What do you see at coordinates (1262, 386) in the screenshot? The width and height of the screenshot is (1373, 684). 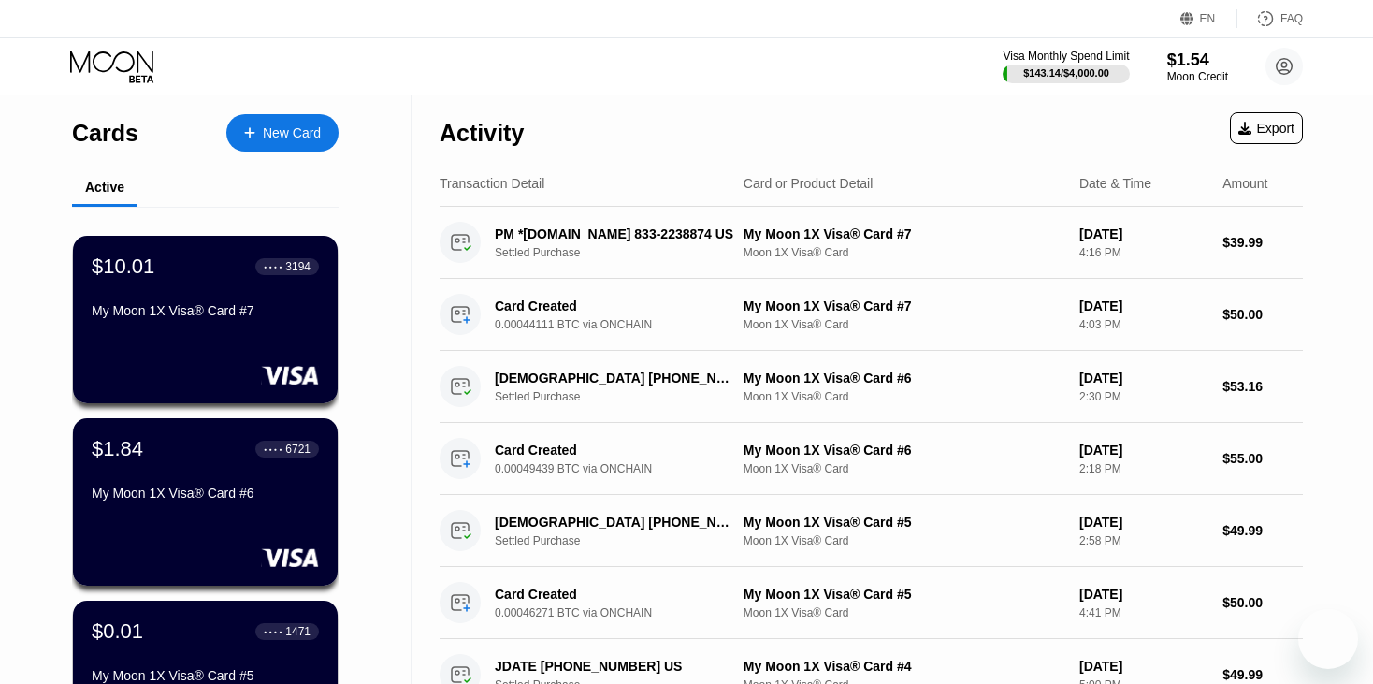 I see `div: $53.16` at bounding box center [1262, 386].